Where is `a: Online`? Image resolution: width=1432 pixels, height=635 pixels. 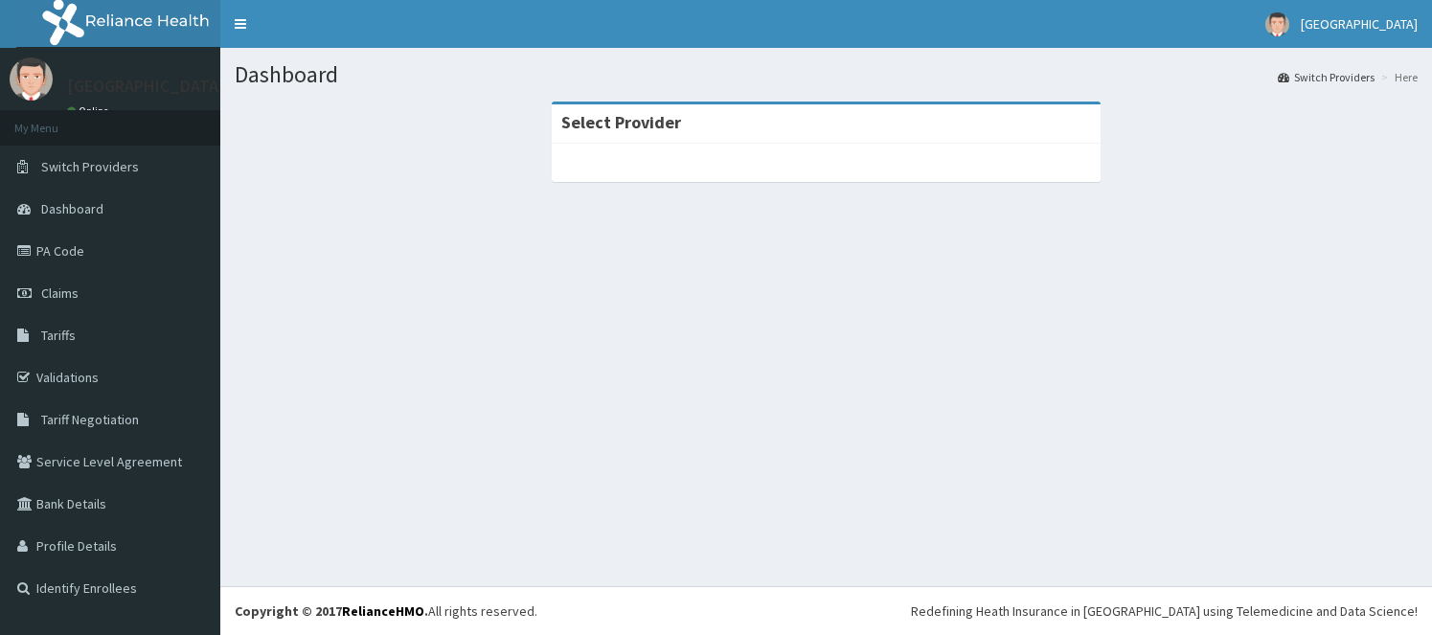 a: Online is located at coordinates (90, 111).